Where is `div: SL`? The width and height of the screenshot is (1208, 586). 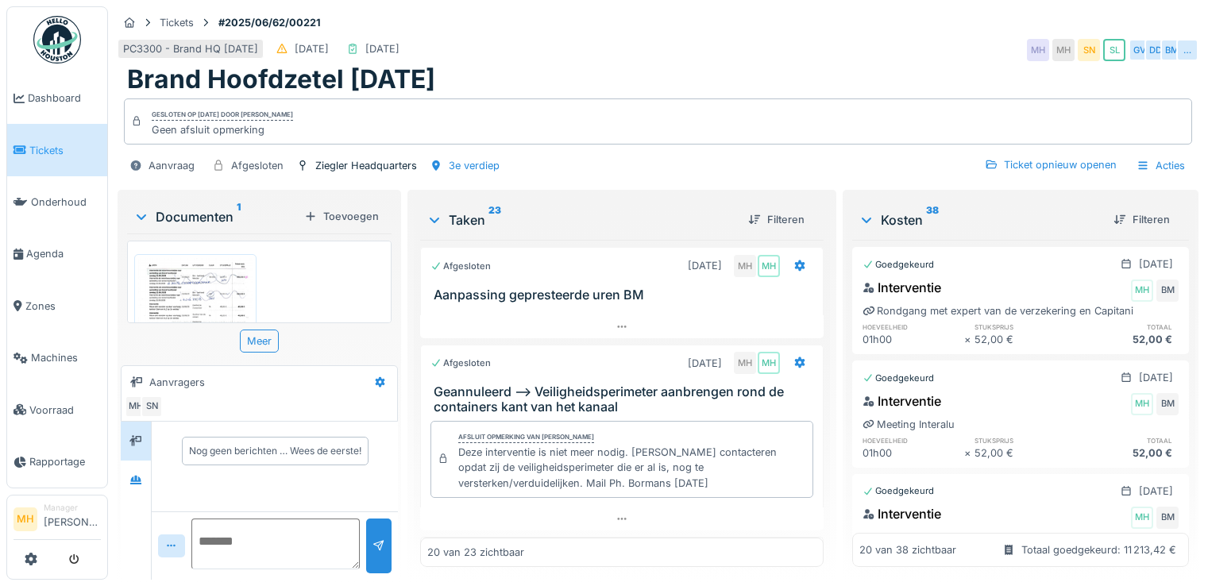
div: SL is located at coordinates (1114, 50).